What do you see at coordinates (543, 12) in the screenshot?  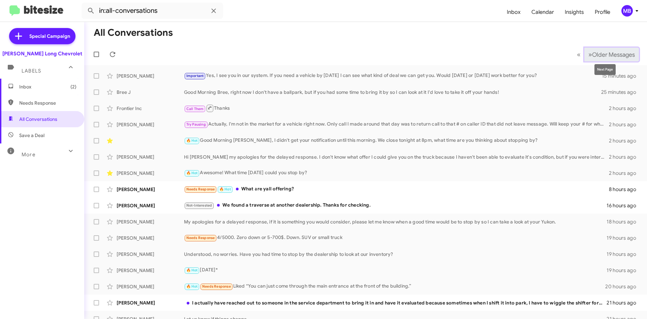 I see `span: Calendar` at bounding box center [543, 12].